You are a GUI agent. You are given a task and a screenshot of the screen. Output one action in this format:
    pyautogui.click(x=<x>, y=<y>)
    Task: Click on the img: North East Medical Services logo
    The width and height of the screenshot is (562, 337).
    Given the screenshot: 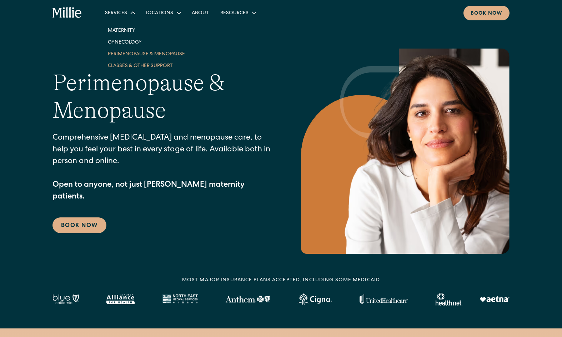 What is the action you would take?
    pyautogui.click(x=180, y=299)
    